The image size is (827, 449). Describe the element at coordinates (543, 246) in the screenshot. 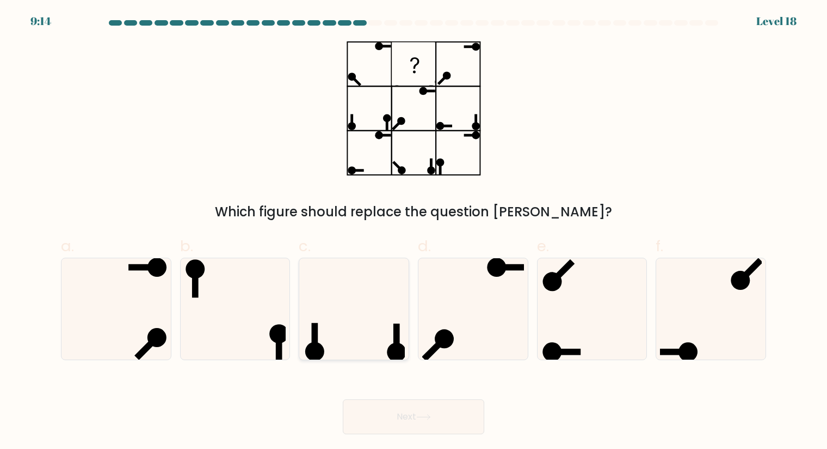

I see `span: e.` at that location.